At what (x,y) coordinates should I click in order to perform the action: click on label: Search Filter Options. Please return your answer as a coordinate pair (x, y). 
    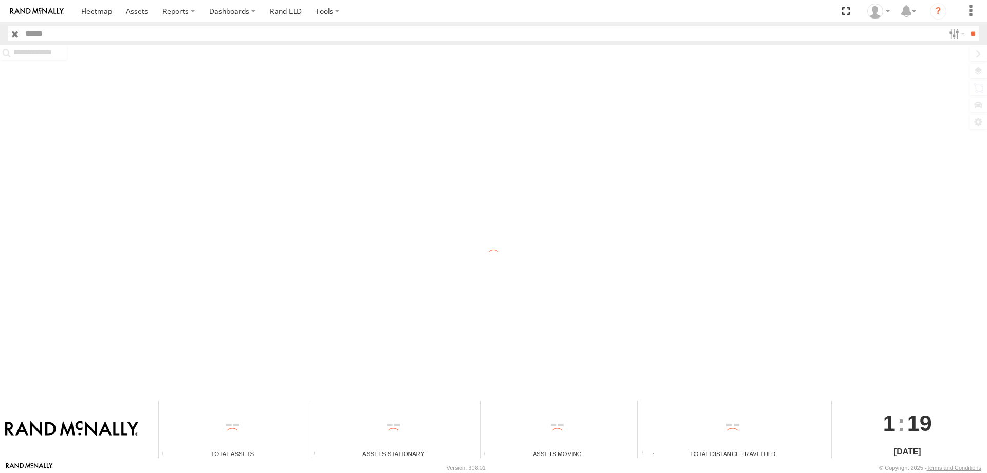
    Looking at the image, I should click on (956, 33).